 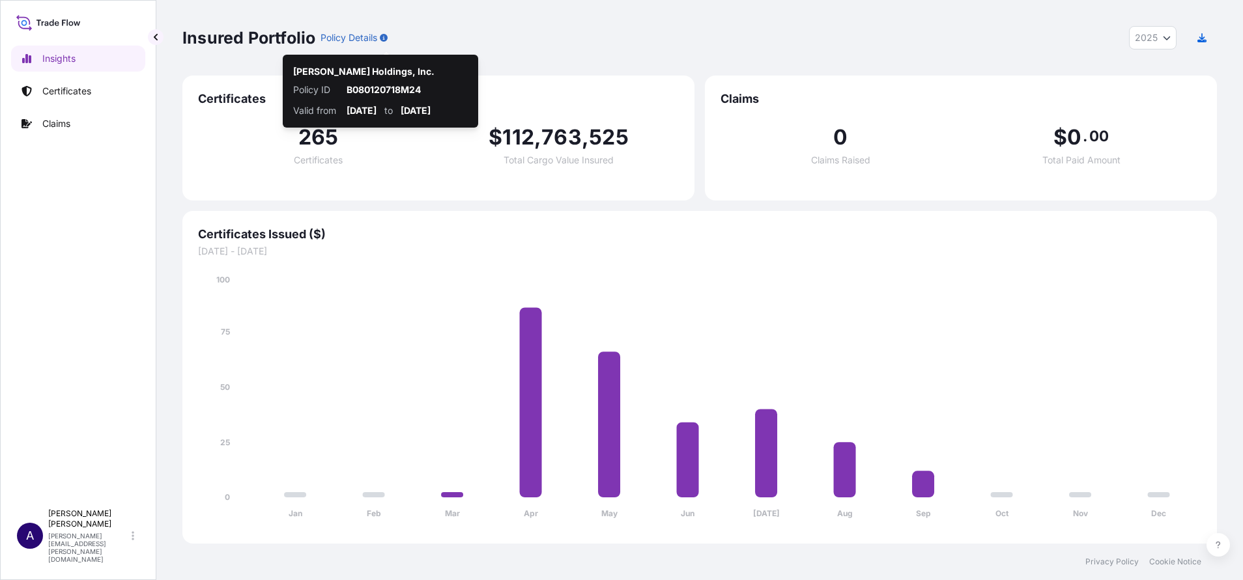 I want to click on tspan: Oct, so click(x=1002, y=513).